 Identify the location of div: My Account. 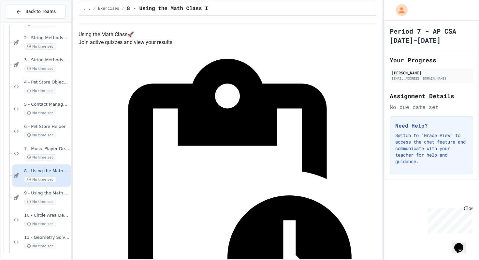
(399, 10).